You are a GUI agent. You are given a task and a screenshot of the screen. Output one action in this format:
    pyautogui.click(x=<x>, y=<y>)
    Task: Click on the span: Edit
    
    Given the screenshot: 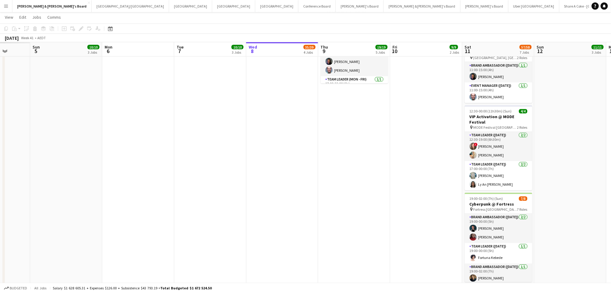 What is the action you would take?
    pyautogui.click(x=23, y=17)
    